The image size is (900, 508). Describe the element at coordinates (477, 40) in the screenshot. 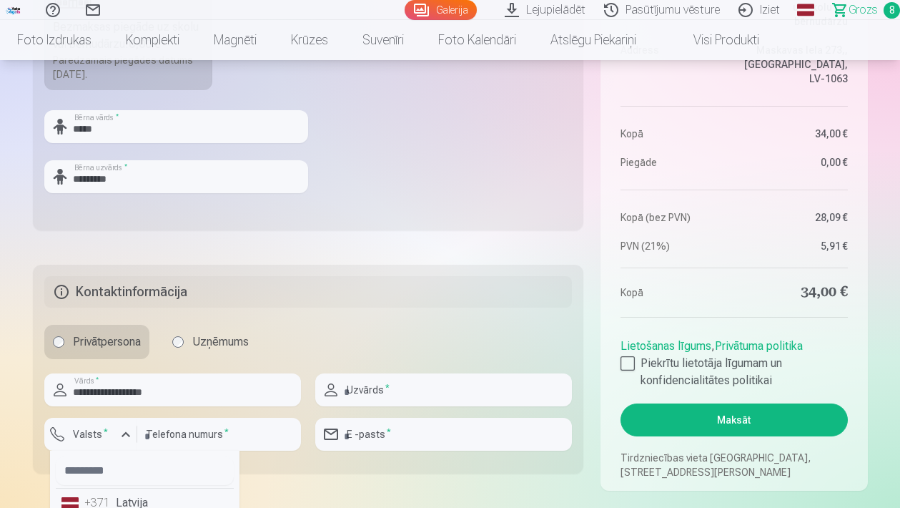

I see `a: Foto kalendāri` at that location.